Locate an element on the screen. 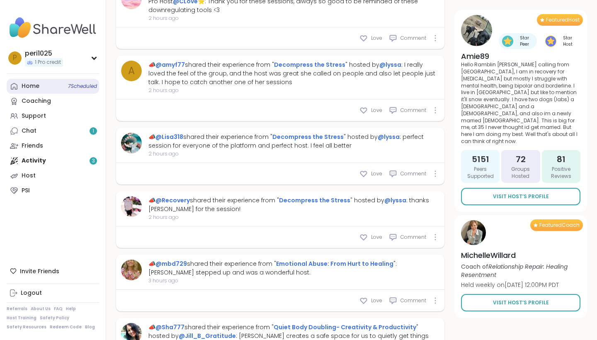 The height and width of the screenshot is (340, 597). span: 81 is located at coordinates (560, 159).